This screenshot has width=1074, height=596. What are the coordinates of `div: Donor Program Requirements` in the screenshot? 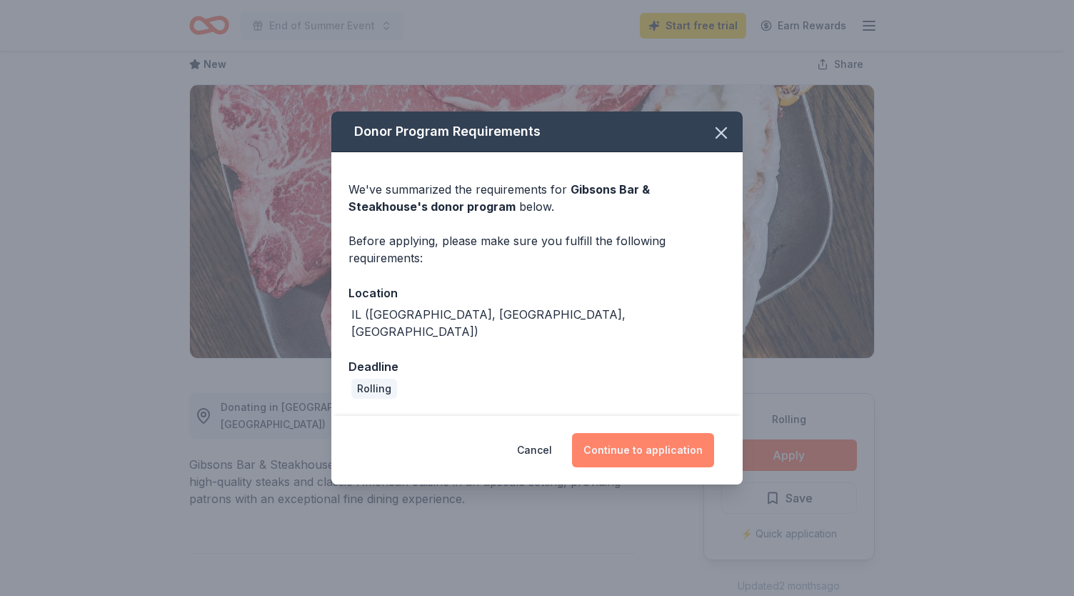 It's located at (537, 131).